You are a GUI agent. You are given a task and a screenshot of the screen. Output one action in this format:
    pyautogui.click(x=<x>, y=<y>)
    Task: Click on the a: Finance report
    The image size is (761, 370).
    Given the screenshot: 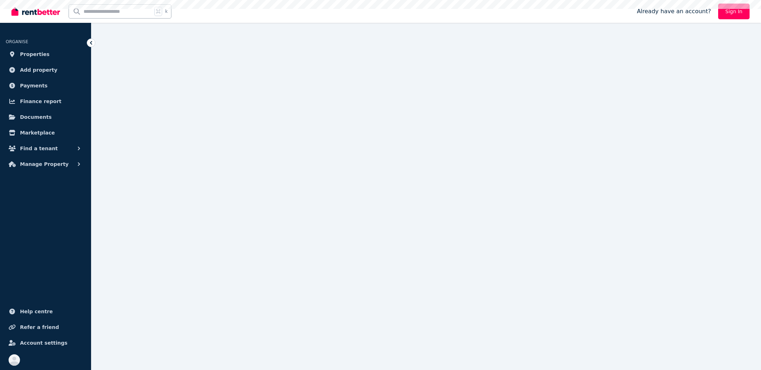 What is the action you would take?
    pyautogui.click(x=45, y=101)
    